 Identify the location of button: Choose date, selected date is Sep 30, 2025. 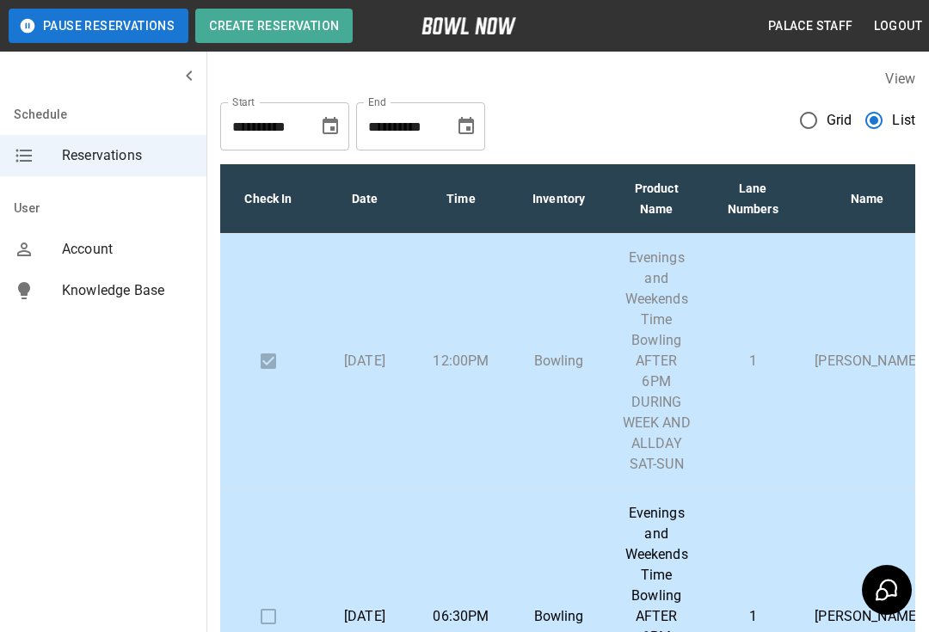
(466, 126).